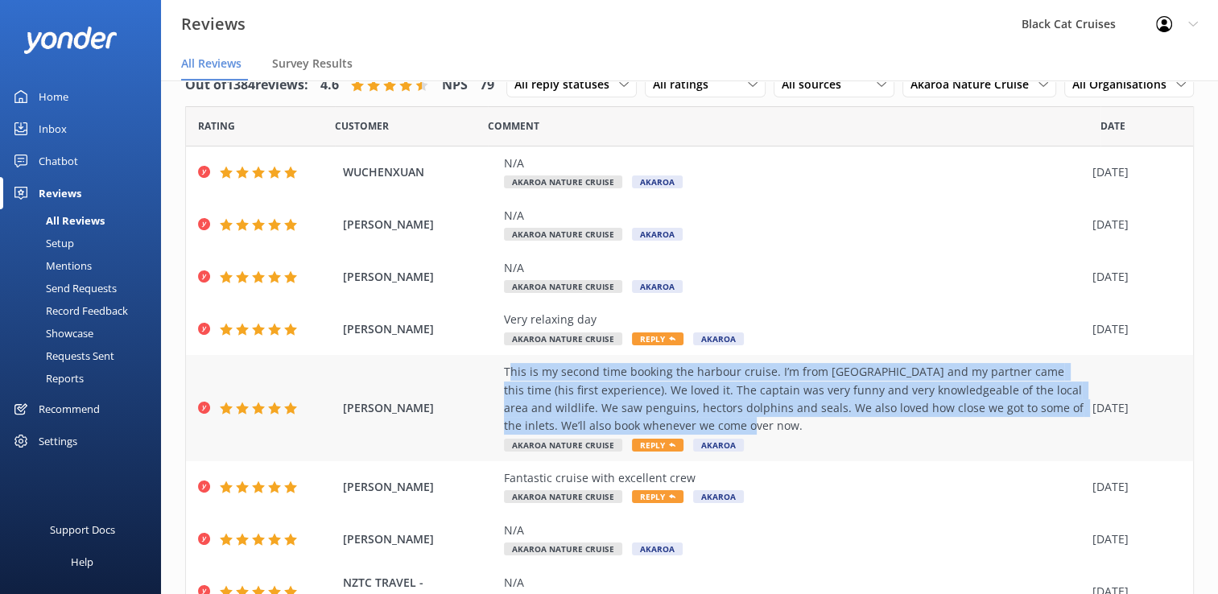  I want to click on h4: 4.6, so click(329, 85).